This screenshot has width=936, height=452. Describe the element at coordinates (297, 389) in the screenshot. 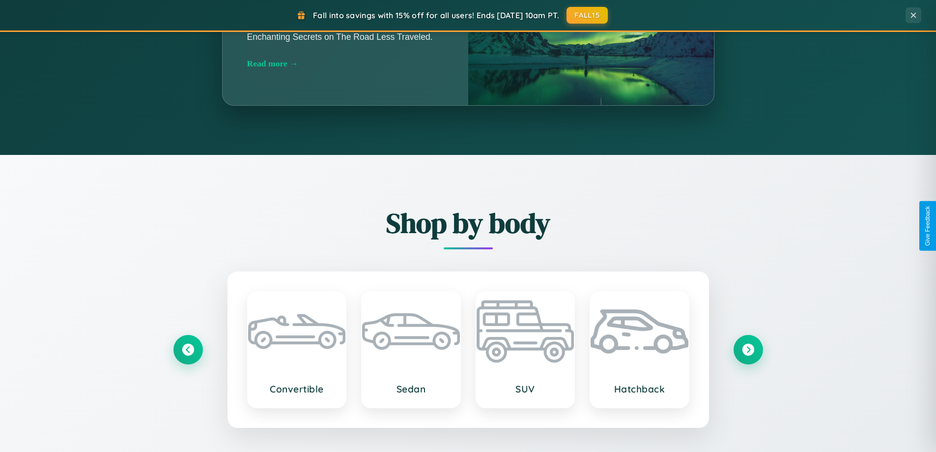

I see `h3: Convertible` at that location.